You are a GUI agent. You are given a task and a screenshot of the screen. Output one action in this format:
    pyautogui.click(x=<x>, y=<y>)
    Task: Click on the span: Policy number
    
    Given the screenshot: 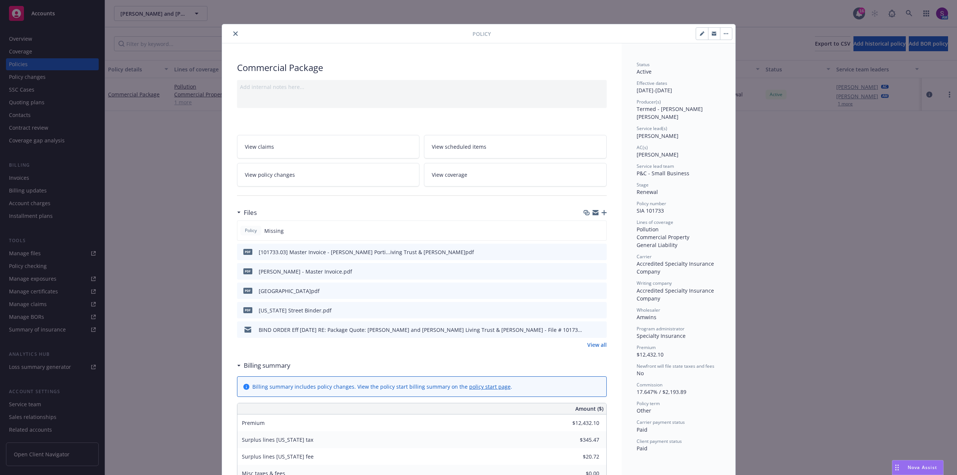 What is the action you would take?
    pyautogui.click(x=651, y=203)
    